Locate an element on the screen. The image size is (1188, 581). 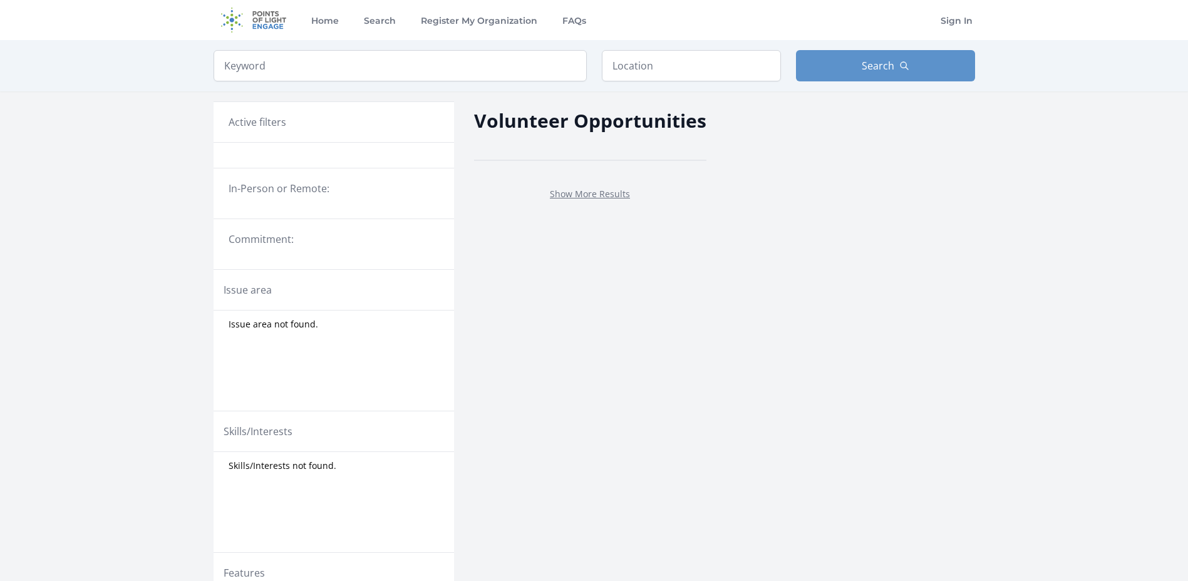
h2: Volunteer Opportunities is located at coordinates (590, 120).